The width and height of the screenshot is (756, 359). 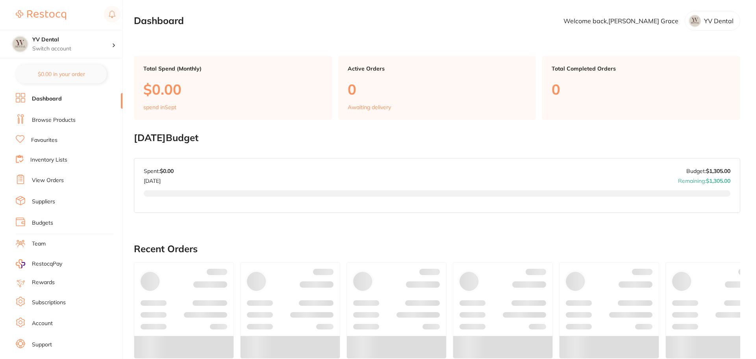 I want to click on p: Remaining:, so click(x=704, y=179).